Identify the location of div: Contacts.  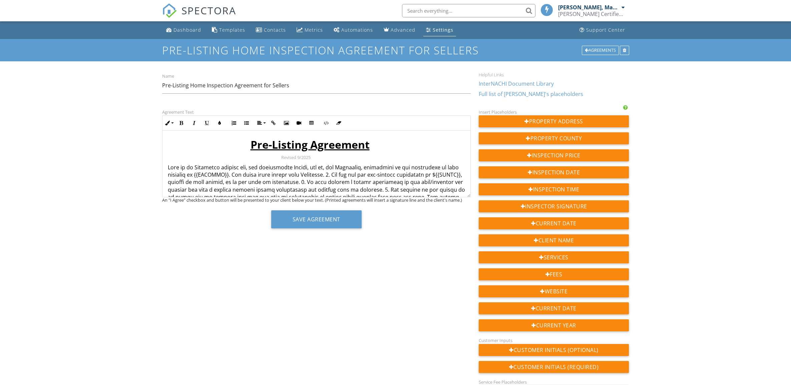
(275, 30).